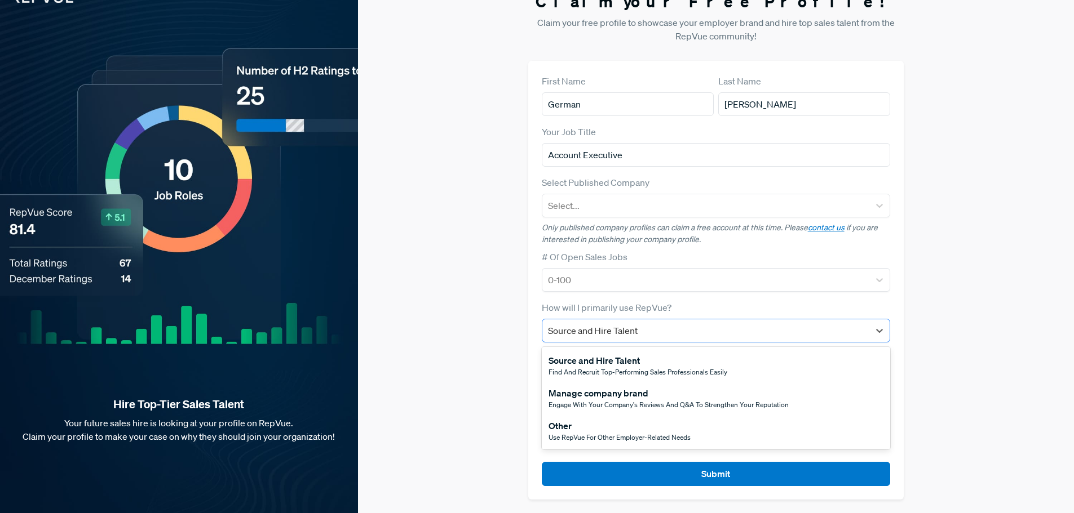 This screenshot has width=1074, height=513. What do you see at coordinates (595, 183) in the screenshot?
I see `label: Select Published Company` at bounding box center [595, 183].